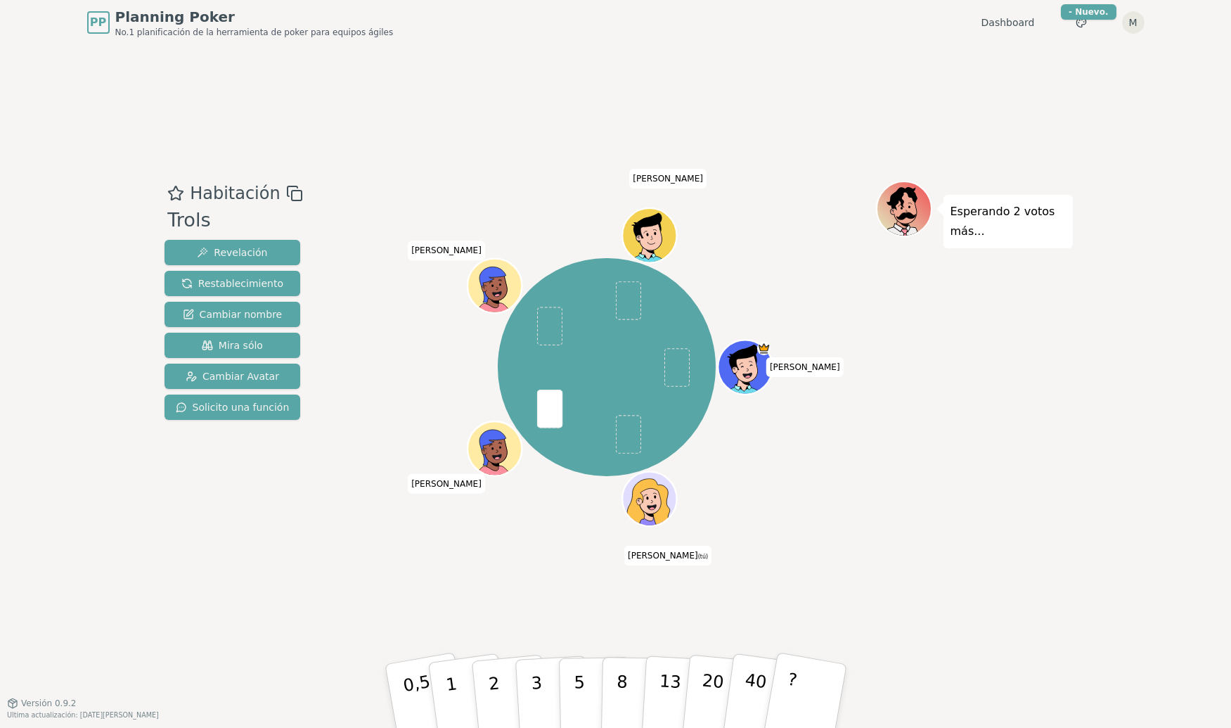 The width and height of the screenshot is (1231, 728). Describe the element at coordinates (649, 499) in the screenshot. I see `button: Click to change your avatar` at that location.